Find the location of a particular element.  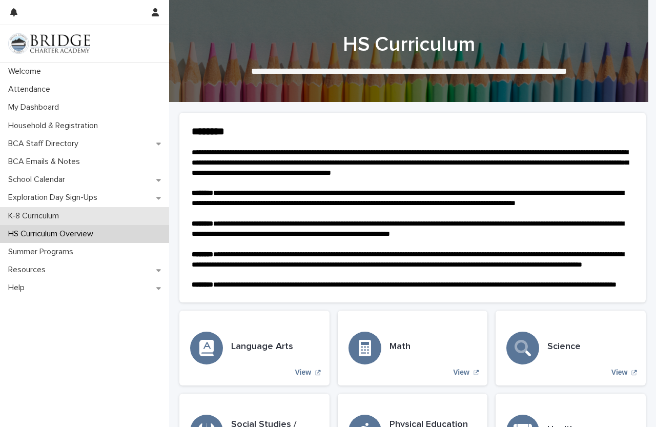

h3: Math is located at coordinates (400, 347).